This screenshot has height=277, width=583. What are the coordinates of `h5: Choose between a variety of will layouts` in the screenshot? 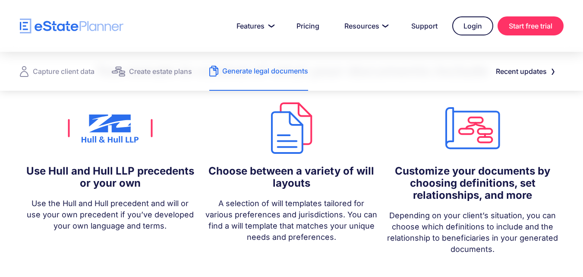 It's located at (291, 177).